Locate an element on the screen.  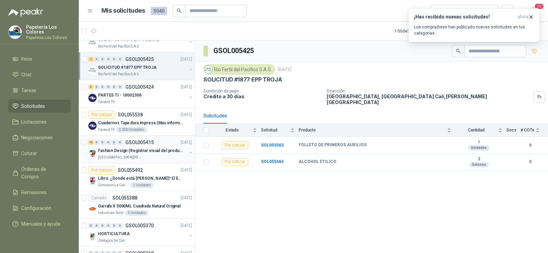
p: SOL055492 is located at coordinates (130, 170).